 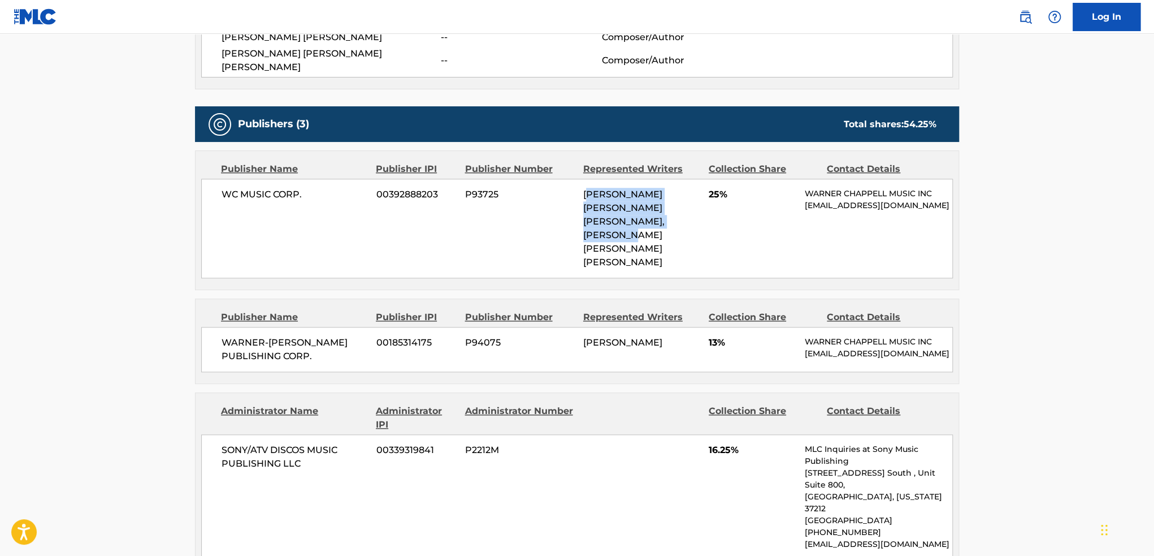 What do you see at coordinates (890, 124) in the screenshot?
I see `div: Total shares:` at bounding box center [890, 124].